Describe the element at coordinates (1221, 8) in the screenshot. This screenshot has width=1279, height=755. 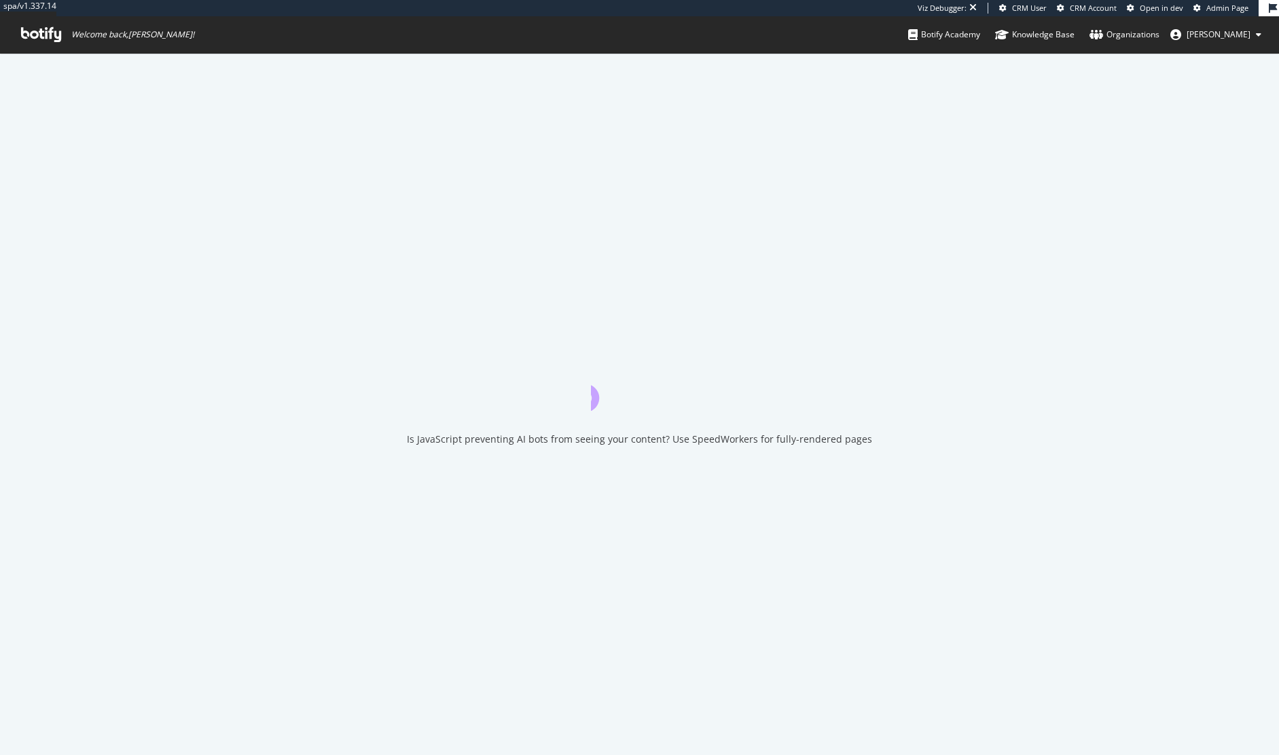
I see `a: Admin Page` at that location.